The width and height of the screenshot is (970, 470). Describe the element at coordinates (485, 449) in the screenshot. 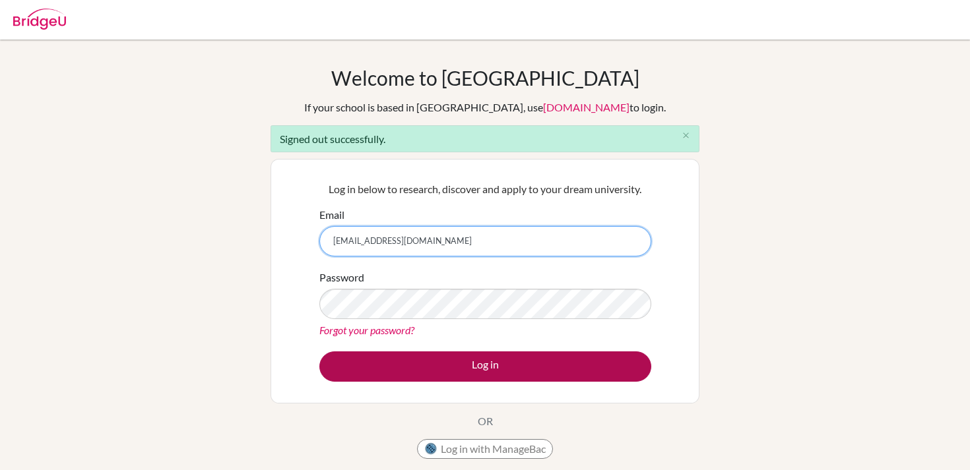

I see `button: Log in with ManageBac` at that location.